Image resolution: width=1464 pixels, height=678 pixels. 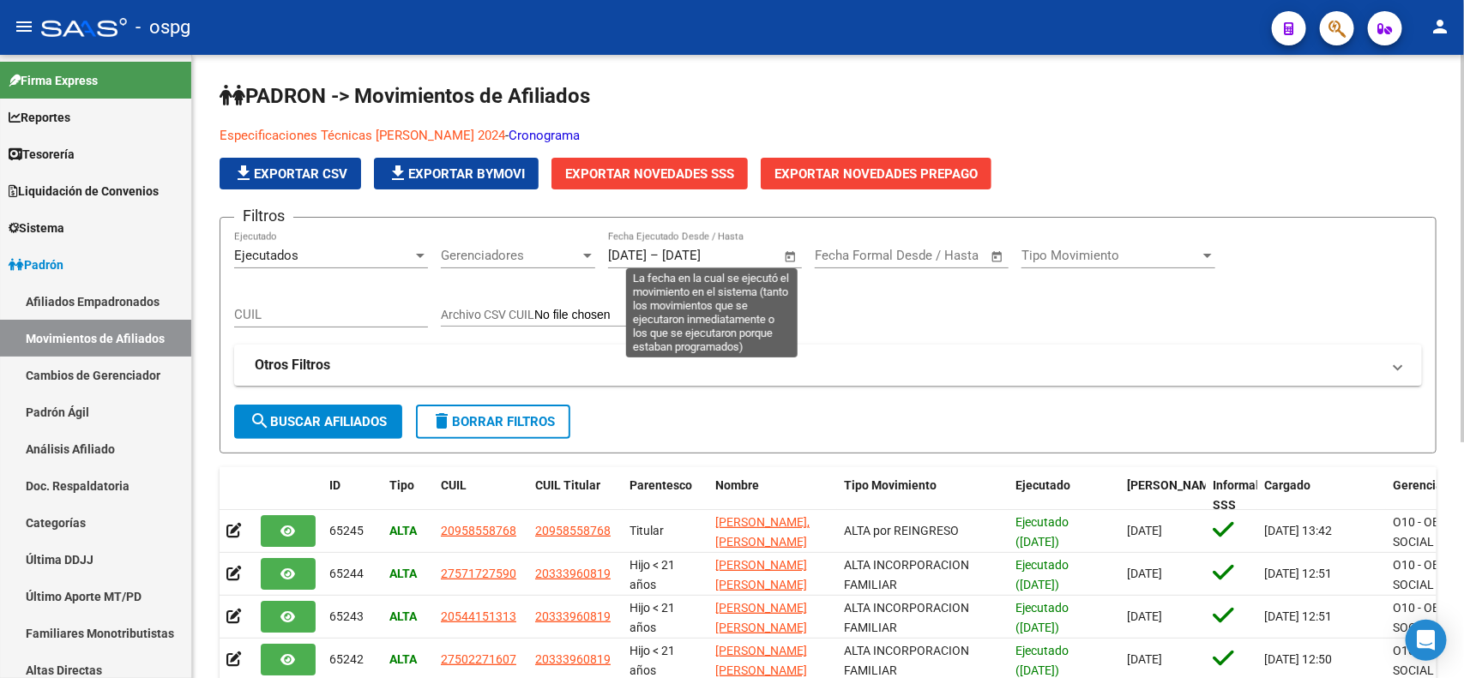 What do you see at coordinates (1232, 496) in the screenshot?
I see `datatable-header-cell: Informable SSS` at bounding box center [1232, 496].